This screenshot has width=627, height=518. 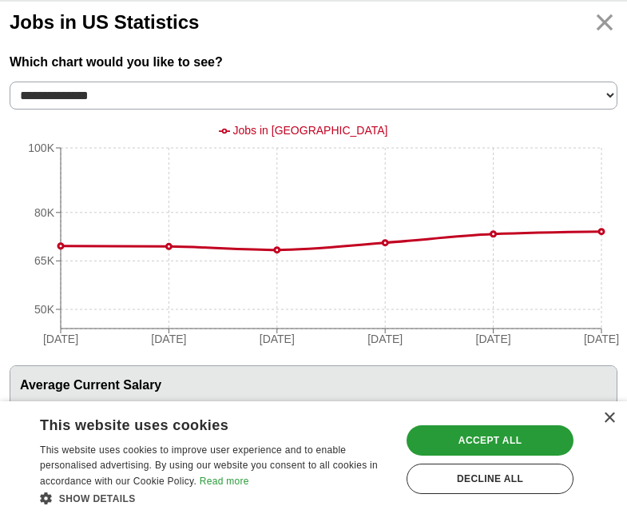 What do you see at coordinates (45, 260) in the screenshot?
I see `tspan: 65K` at bounding box center [45, 260].